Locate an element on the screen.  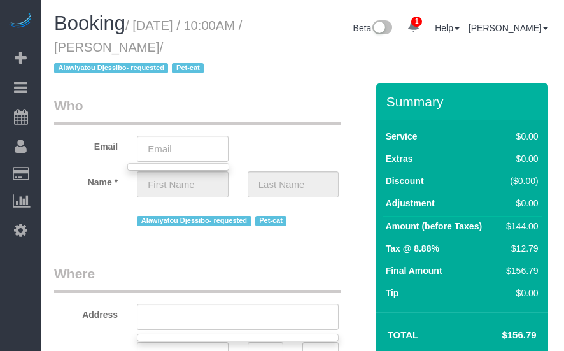
a: Help is located at coordinates (447, 28).